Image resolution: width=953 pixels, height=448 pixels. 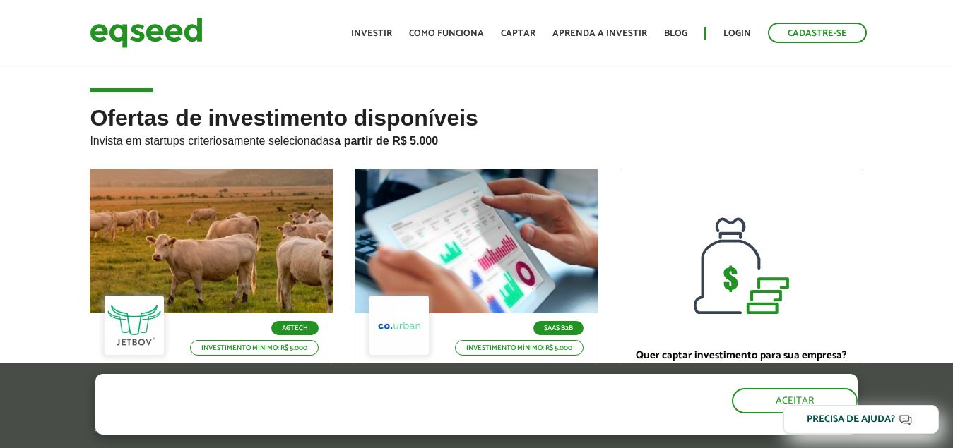 What do you see at coordinates (741, 356) in the screenshot?
I see `p: Quer captar investimento para sua empresa?` at bounding box center [741, 356].